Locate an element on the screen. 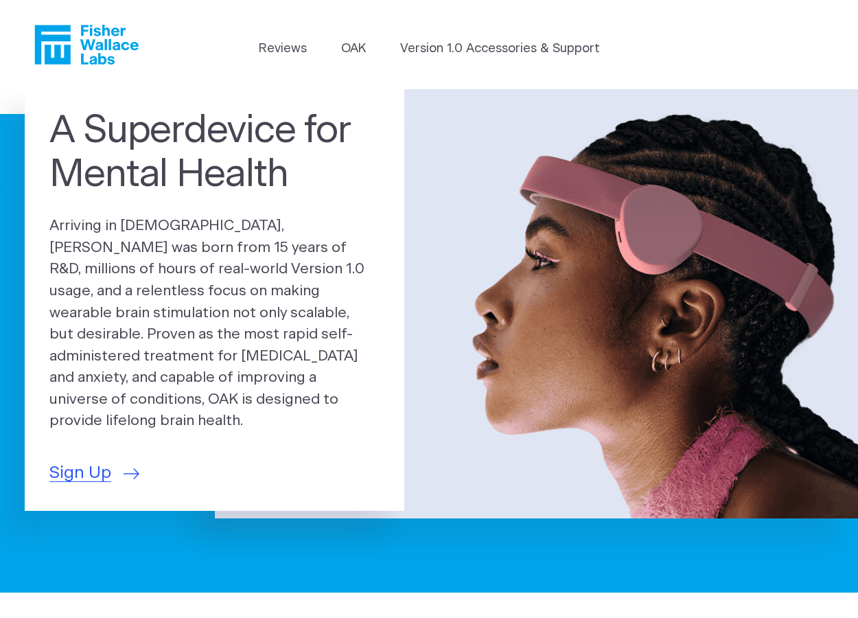  a: OAK is located at coordinates (353, 49).